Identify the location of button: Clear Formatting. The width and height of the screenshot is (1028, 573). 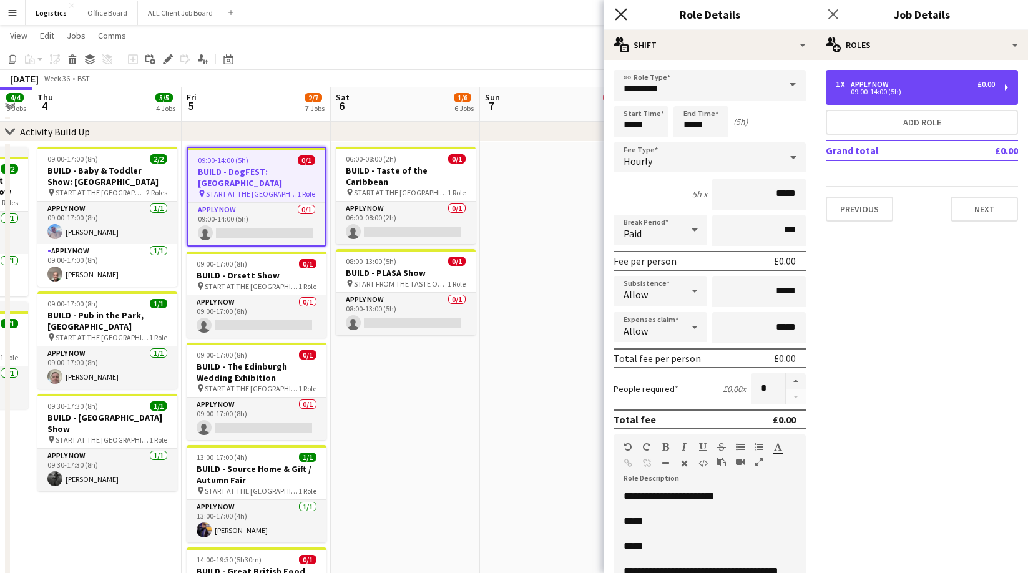
(684, 463).